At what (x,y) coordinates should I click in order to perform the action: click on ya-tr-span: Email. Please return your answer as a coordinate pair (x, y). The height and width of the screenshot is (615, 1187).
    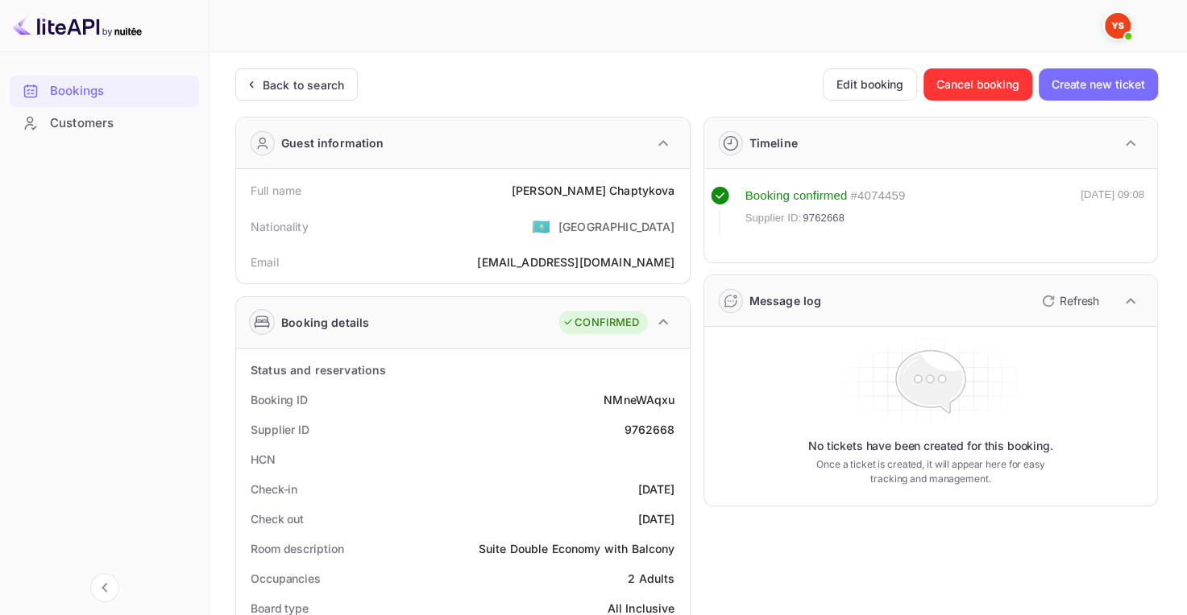
    Looking at the image, I should click on (264, 262).